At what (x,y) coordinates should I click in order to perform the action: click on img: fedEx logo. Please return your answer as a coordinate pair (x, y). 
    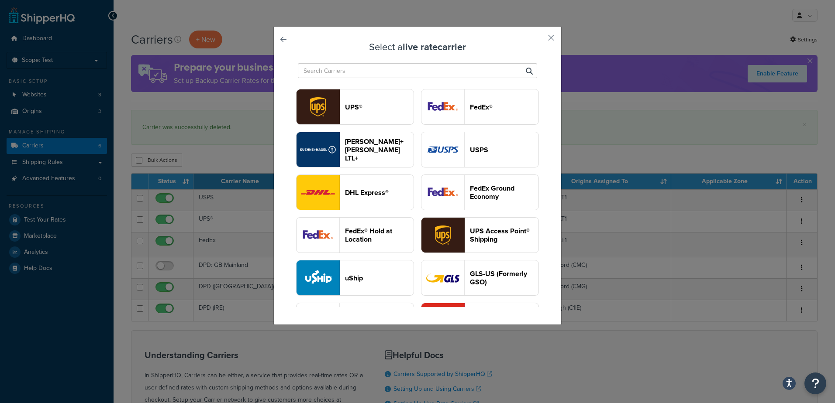
    Looking at the image, I should click on (443, 107).